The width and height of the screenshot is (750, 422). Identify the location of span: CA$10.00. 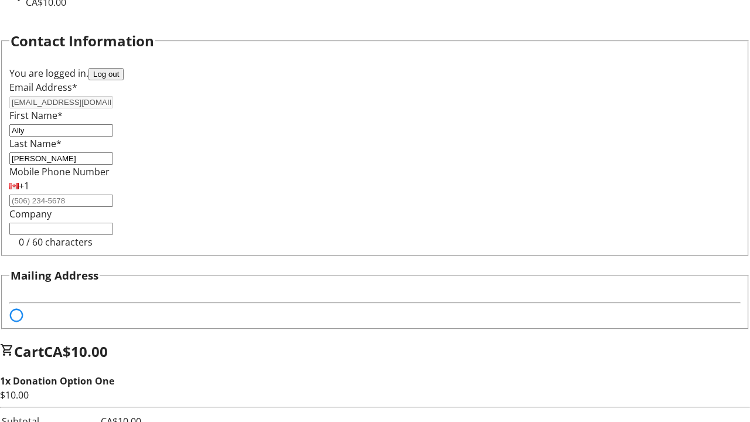
(76, 351).